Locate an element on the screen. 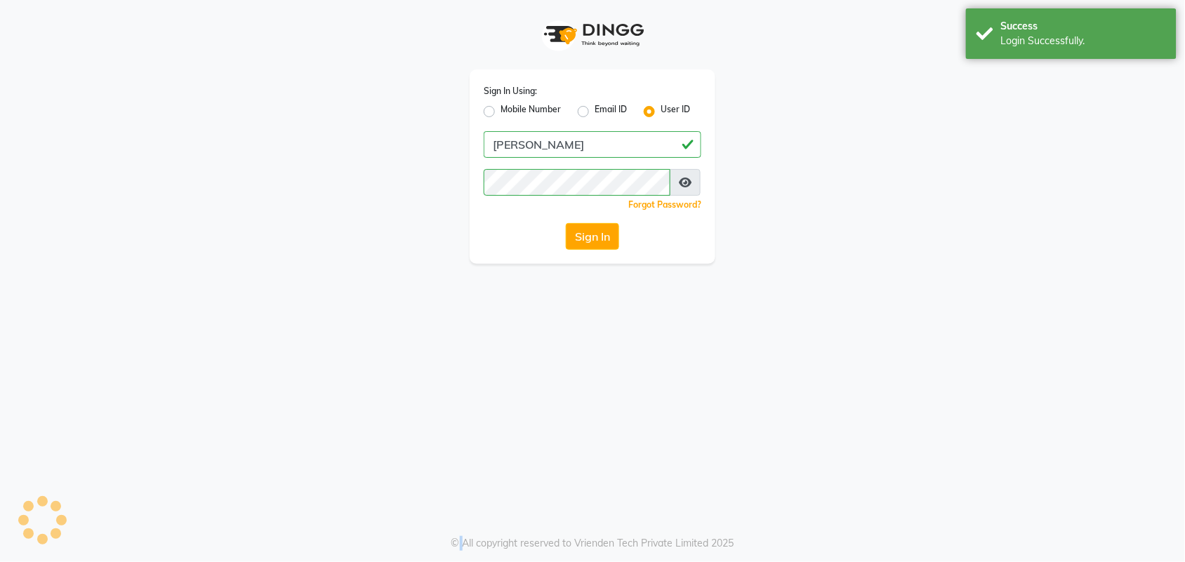  label: Email ID is located at coordinates (611, 112).